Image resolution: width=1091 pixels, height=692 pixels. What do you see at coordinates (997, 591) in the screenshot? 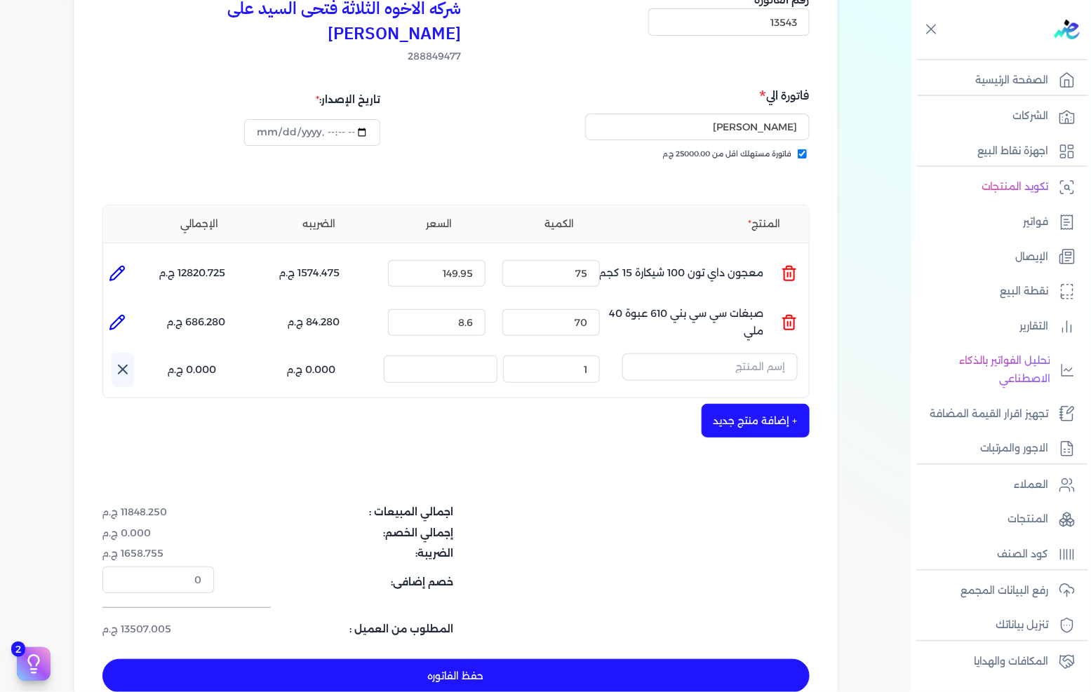
I see `a: رفع البيانات المجمع` at bounding box center [997, 591].